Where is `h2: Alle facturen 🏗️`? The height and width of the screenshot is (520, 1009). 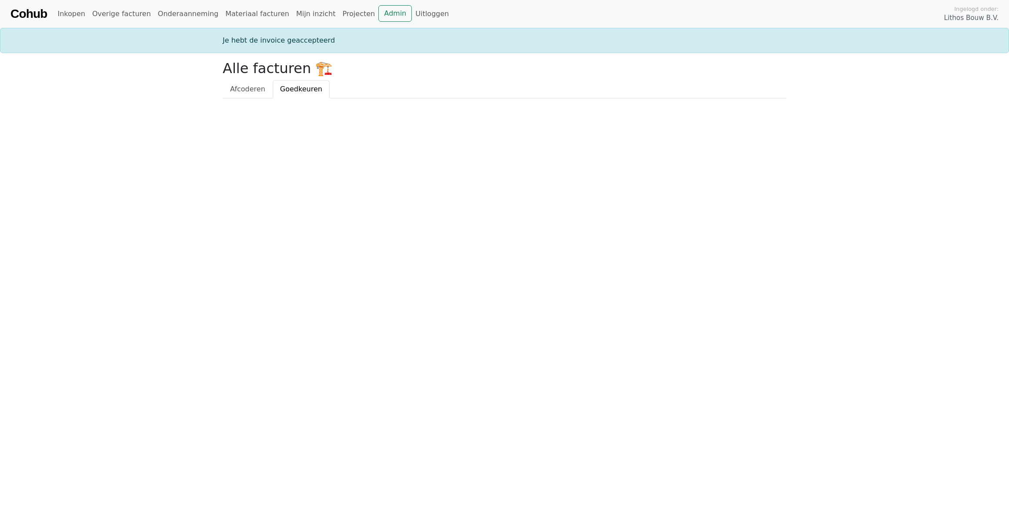 h2: Alle facturen 🏗️ is located at coordinates (505, 68).